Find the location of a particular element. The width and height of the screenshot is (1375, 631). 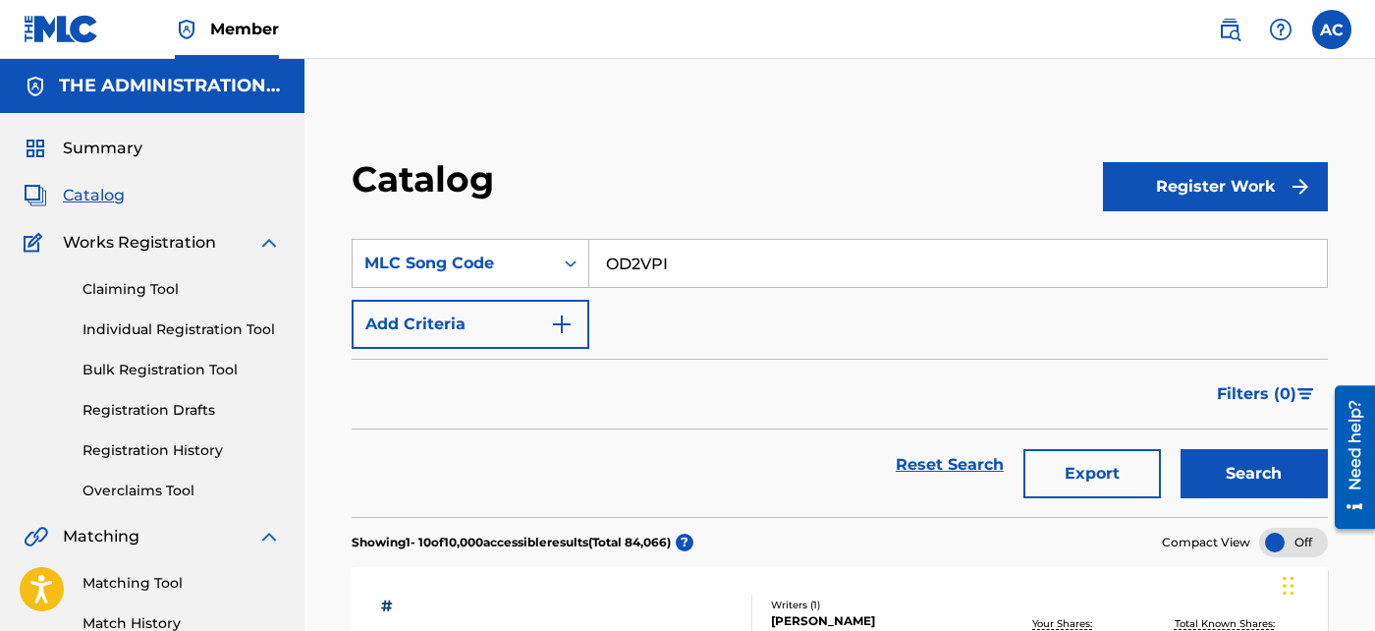

div: MLC Song Code is located at coordinates (453, 263).